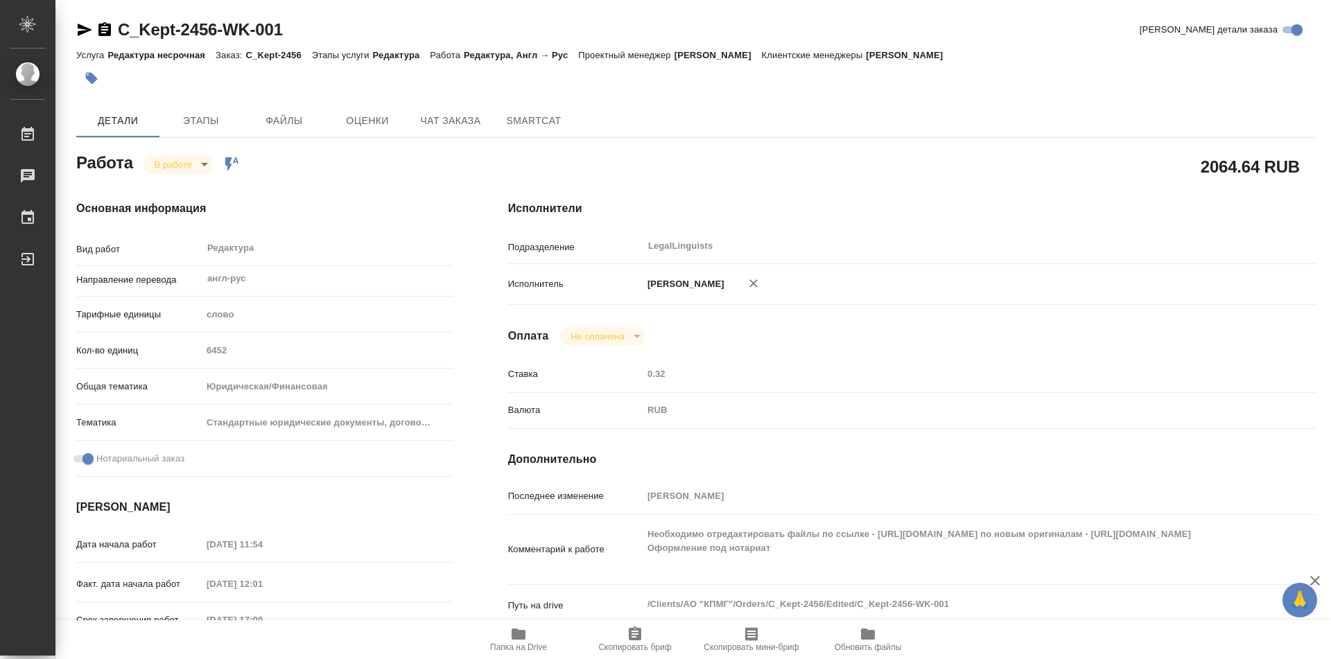  I want to click on p: Последнее изменение, so click(575, 496).